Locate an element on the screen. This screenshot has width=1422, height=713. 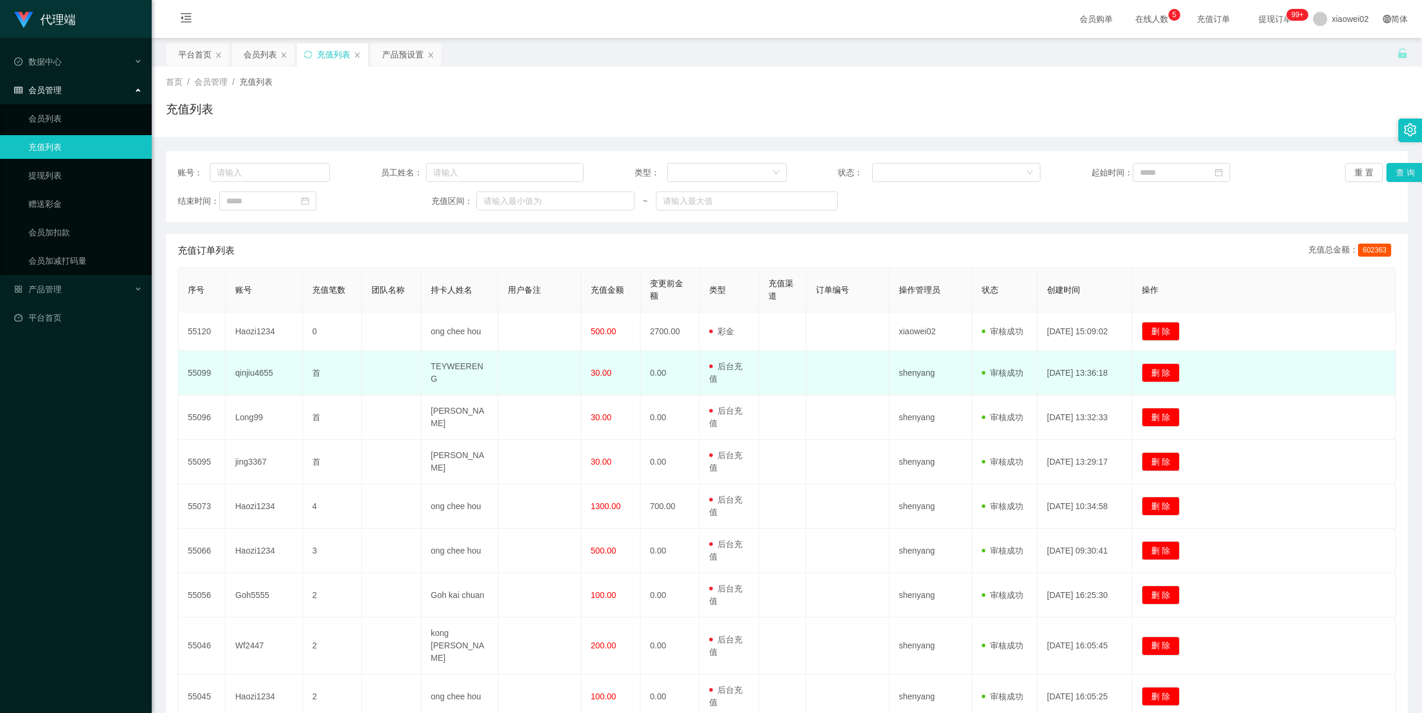
td: jing3367 is located at coordinates (264, 461).